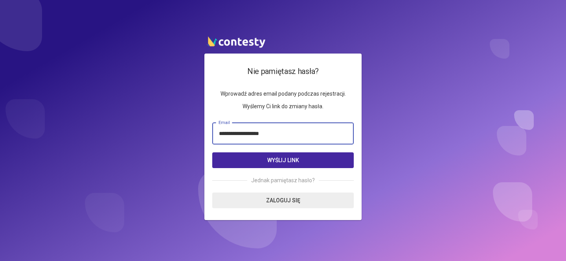 This screenshot has height=261, width=566. I want to click on img: contesty logo, so click(236, 41).